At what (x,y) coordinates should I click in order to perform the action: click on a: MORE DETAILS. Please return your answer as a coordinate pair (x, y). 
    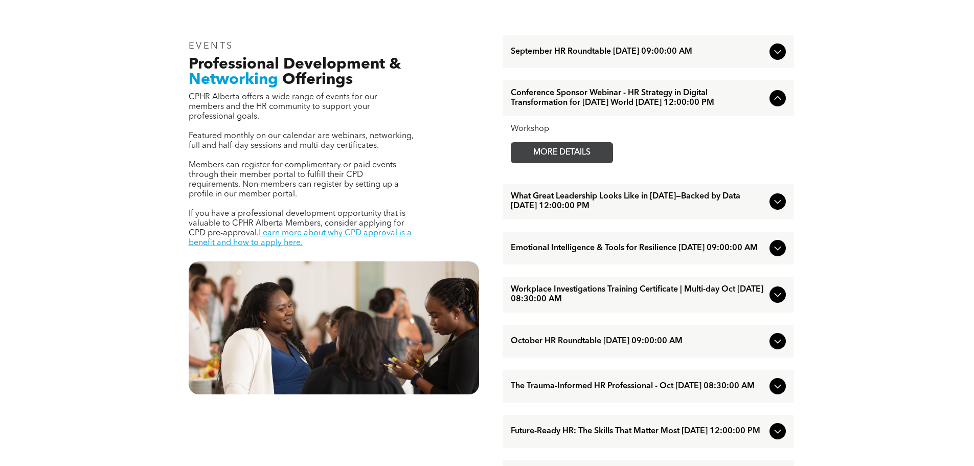
    Looking at the image, I should click on (562, 152).